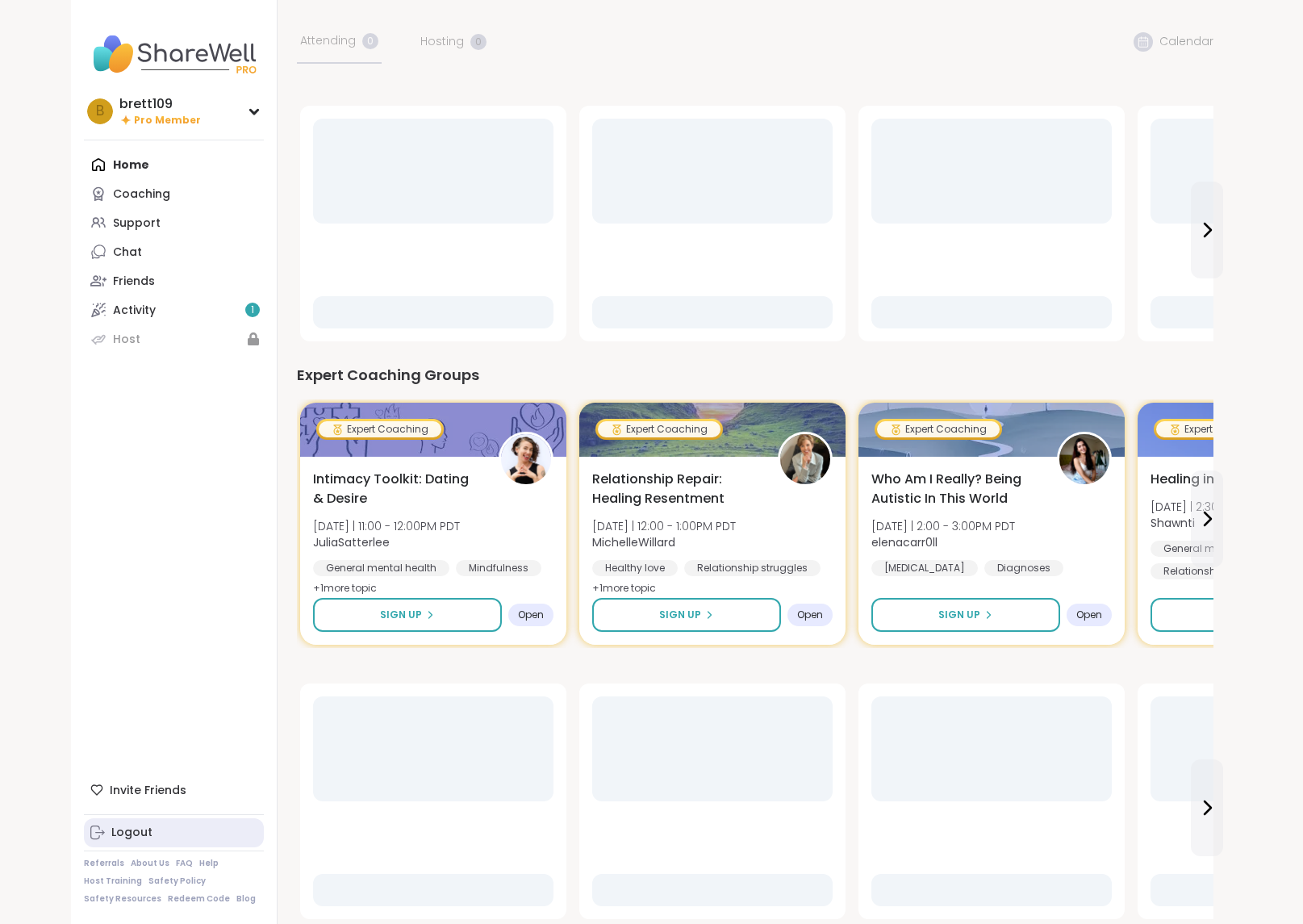  Describe the element at coordinates (173, 309) in the screenshot. I see `a: Activity1` at that location.